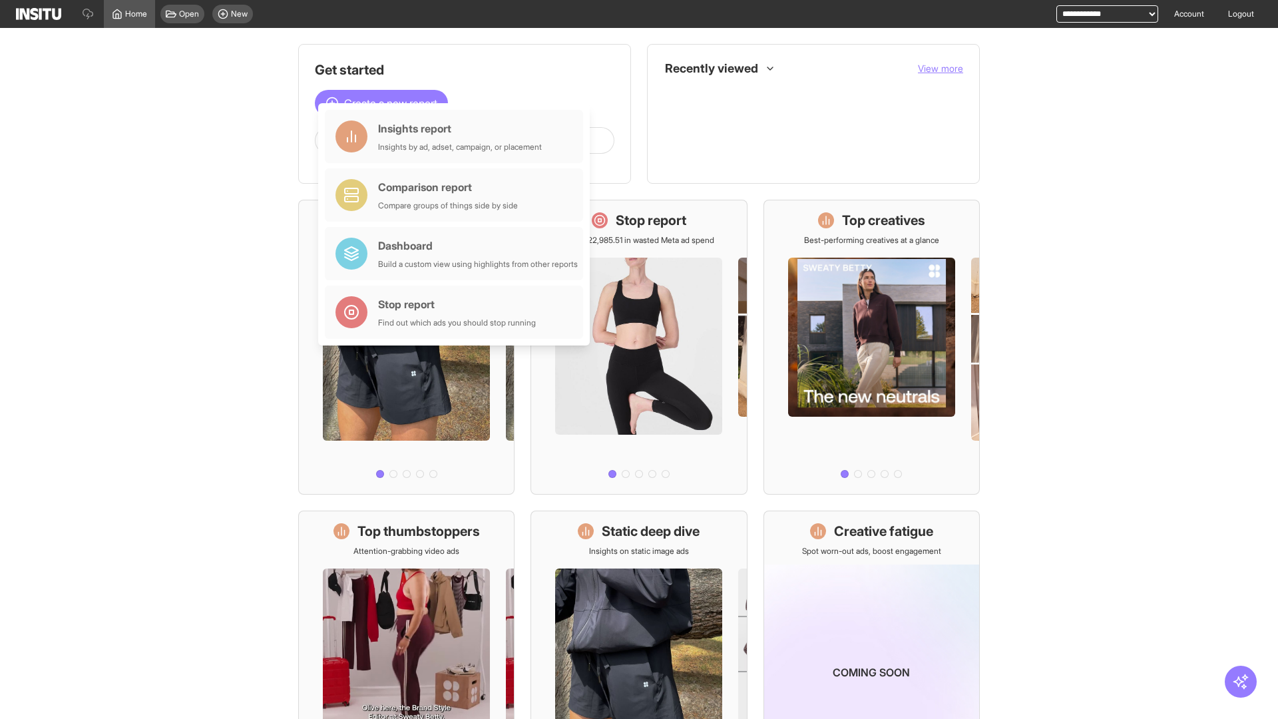  Describe the element at coordinates (941, 68) in the screenshot. I see `span: View more` at that location.